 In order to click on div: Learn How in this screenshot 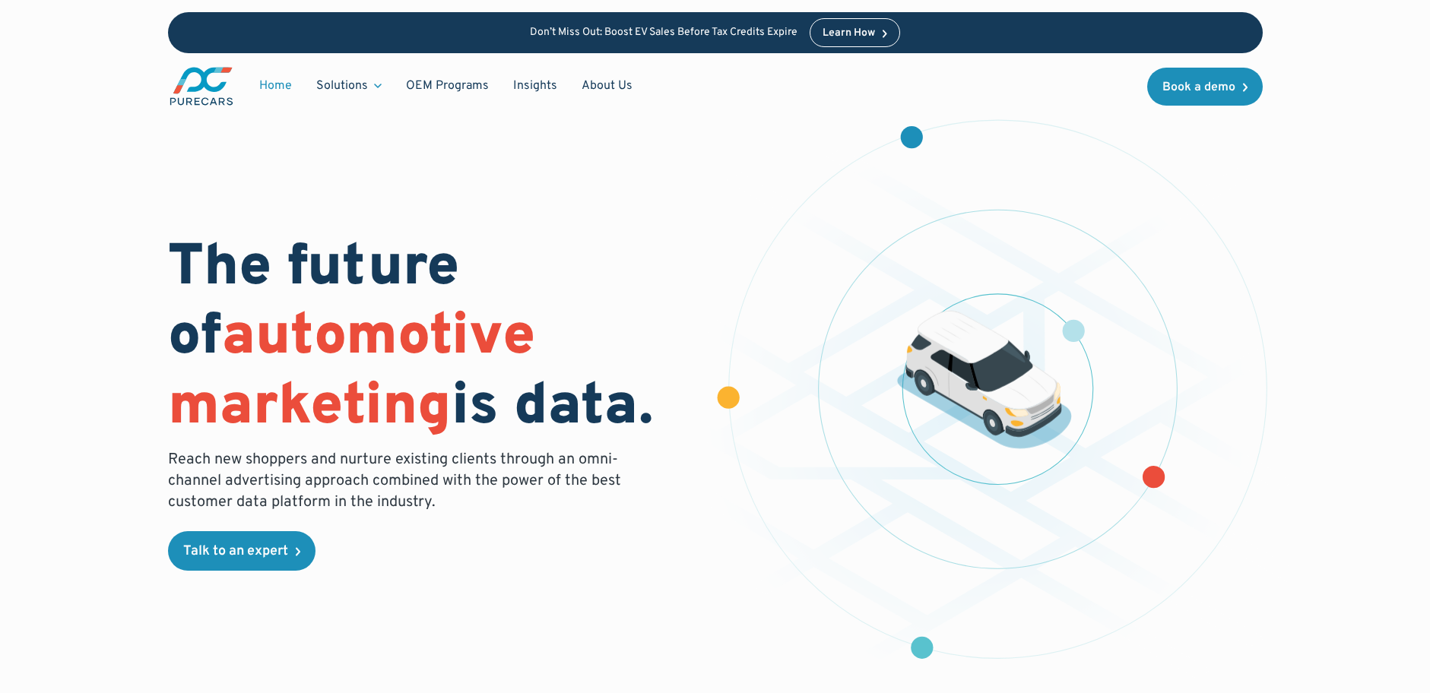, I will do `click(848, 33)`.